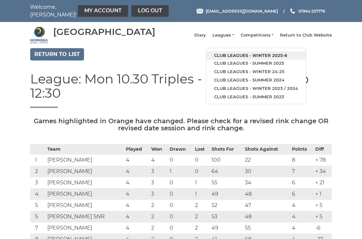 The image size is (362, 239). What do you see at coordinates (256, 97) in the screenshot?
I see `a: Club leagues - Summer 2023` at bounding box center [256, 97].